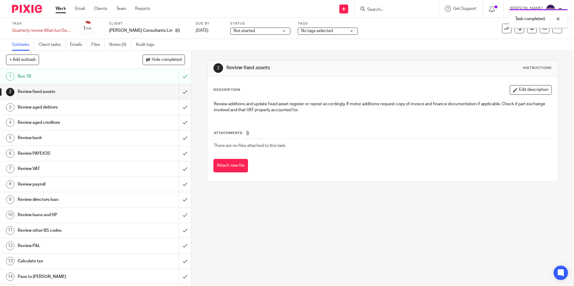 The height and width of the screenshot is (286, 574). What do you see at coordinates (23, 60) in the screenshot?
I see `button: + Add subtask` at bounding box center [23, 60].